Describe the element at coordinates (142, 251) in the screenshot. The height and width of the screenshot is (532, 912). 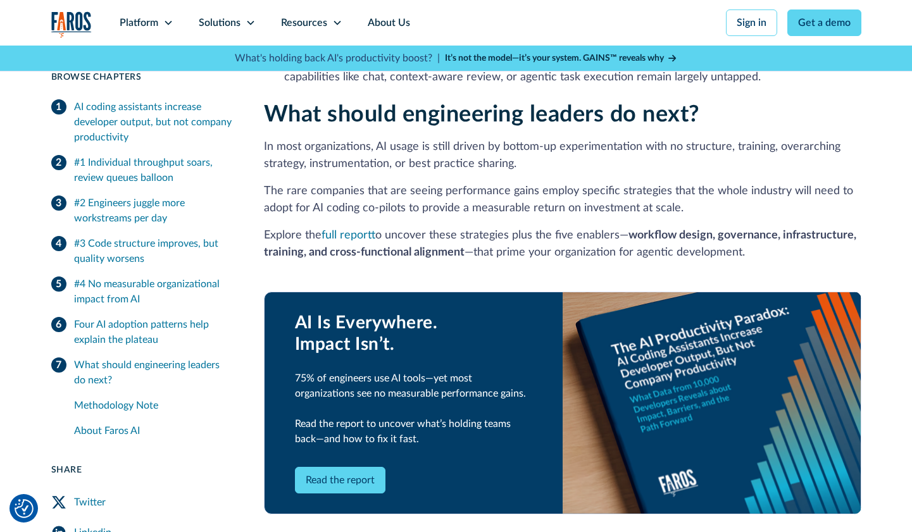
I see `a: #3 Code structure improves, but quality worsens` at that location.